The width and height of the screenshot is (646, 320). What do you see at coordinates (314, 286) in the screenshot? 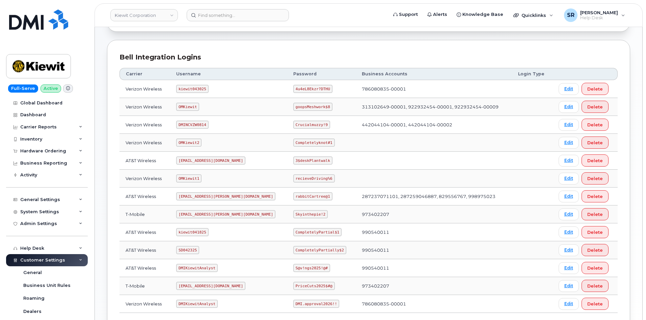
I see `code: PriceCuts2025$#@` at bounding box center [314, 286].